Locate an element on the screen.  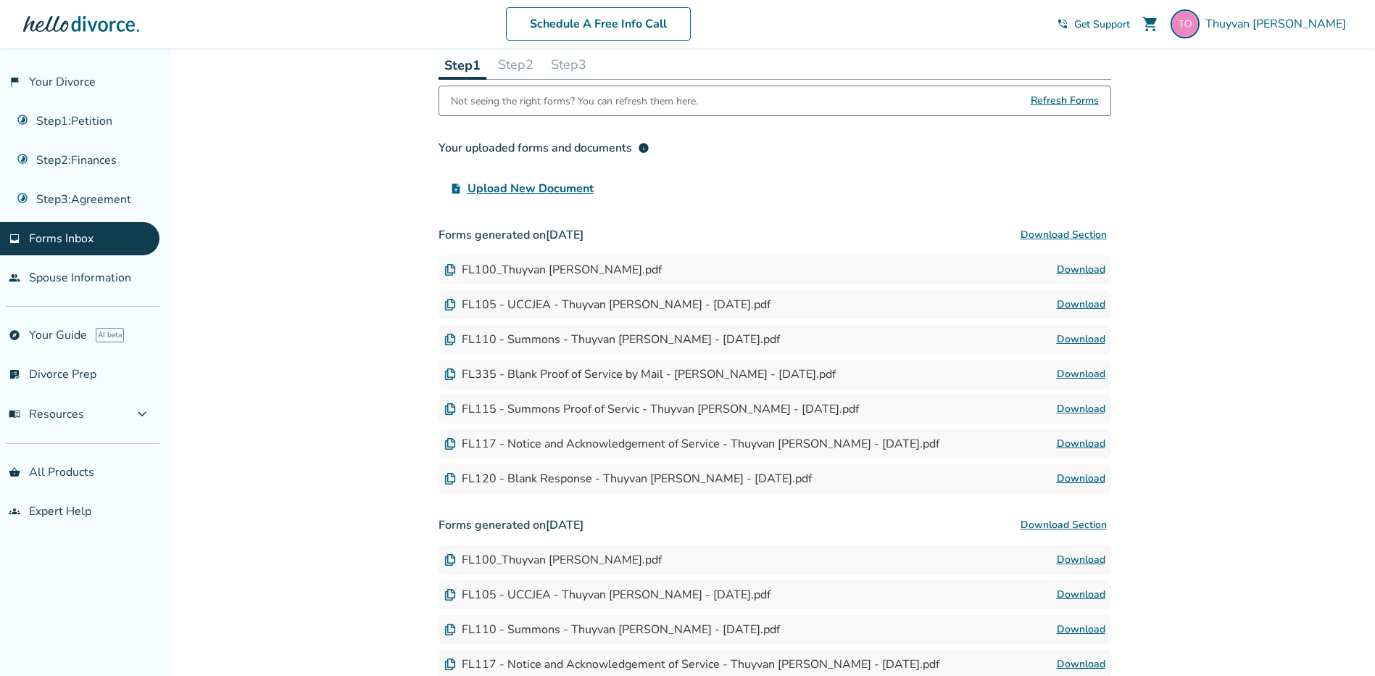
span: info is located at coordinates (644, 148).